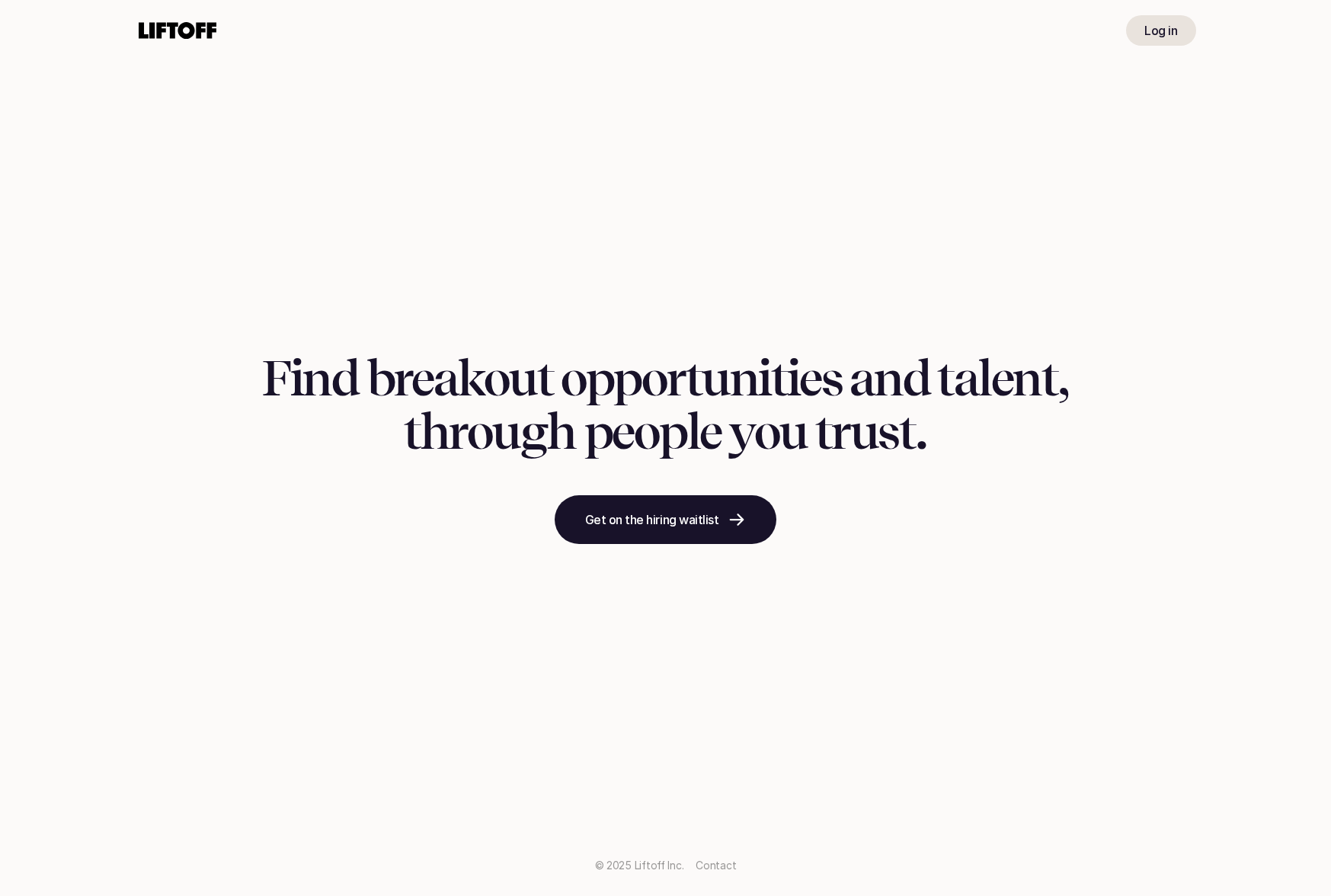  Describe the element at coordinates (665, 405) in the screenshot. I see `h1: Find breakout opportunities and talent, through people you trust.` at that location.